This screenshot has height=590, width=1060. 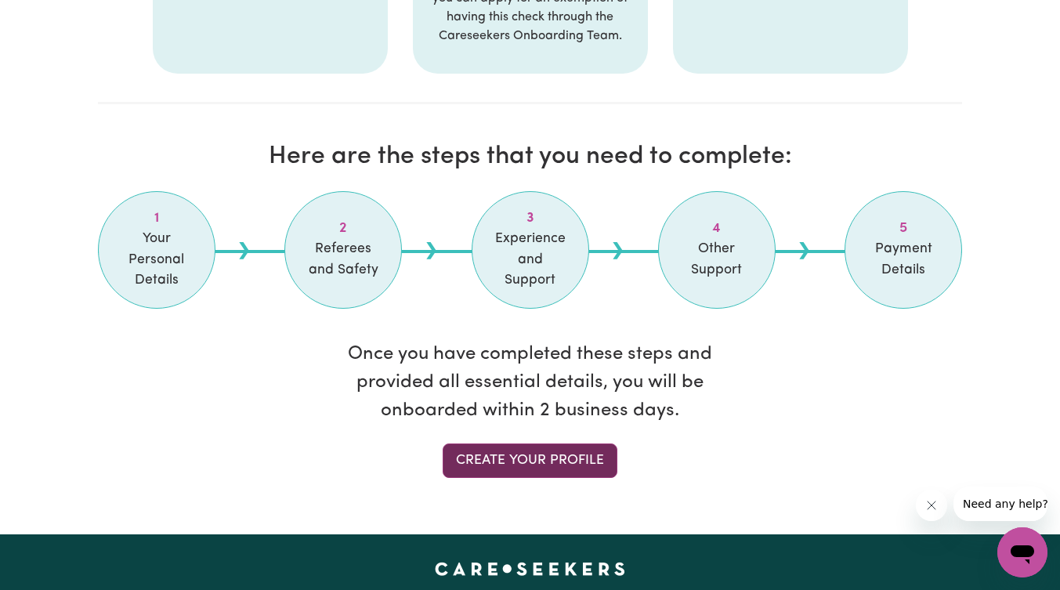 What do you see at coordinates (531, 157) in the screenshot?
I see `h2: Here are the steps that you need to complete:` at bounding box center [531, 157].